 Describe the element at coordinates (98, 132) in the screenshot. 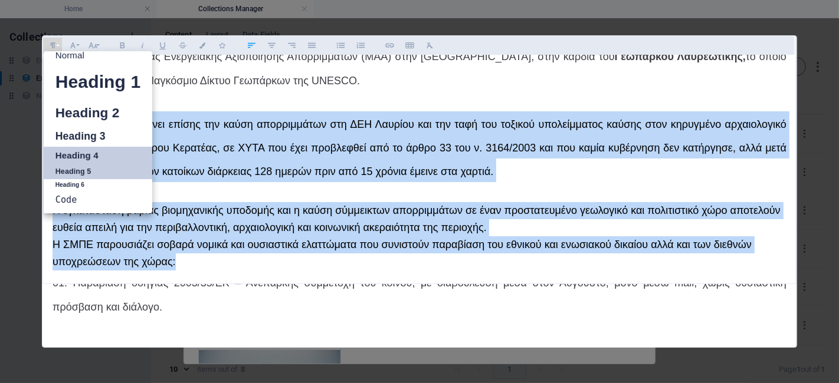

I see `div: Paragraph Format` at that location.